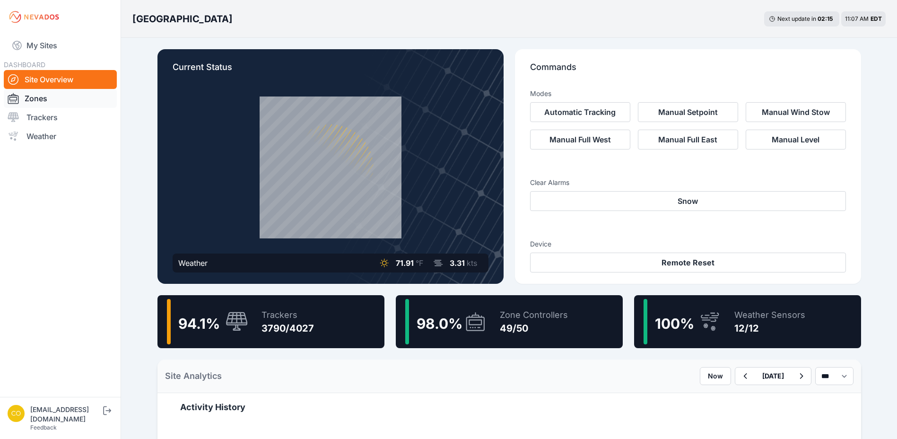  I want to click on button: Manual Wind Stow, so click(796, 112).